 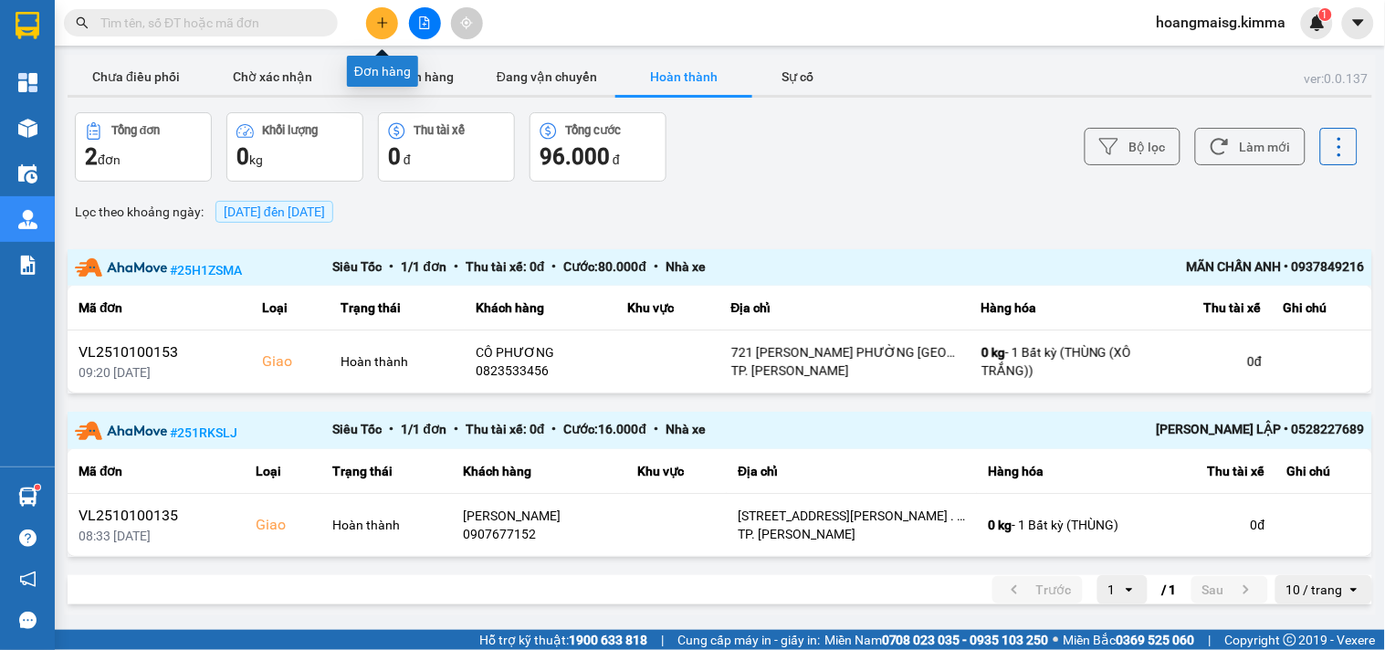 I want to click on span: Hỗ trợ kỹ thuật:, so click(x=563, y=640).